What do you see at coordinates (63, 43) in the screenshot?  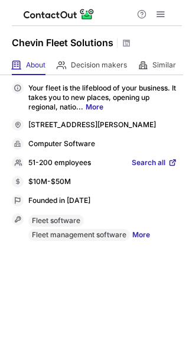 I see `h1: Chevin Fleet Solutions` at bounding box center [63, 43].